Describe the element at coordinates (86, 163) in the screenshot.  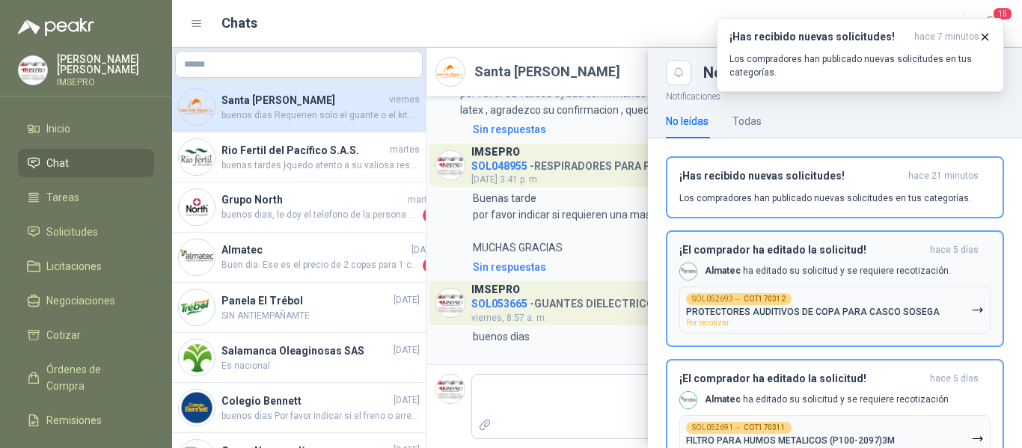
I see `a: Chat` at that location.